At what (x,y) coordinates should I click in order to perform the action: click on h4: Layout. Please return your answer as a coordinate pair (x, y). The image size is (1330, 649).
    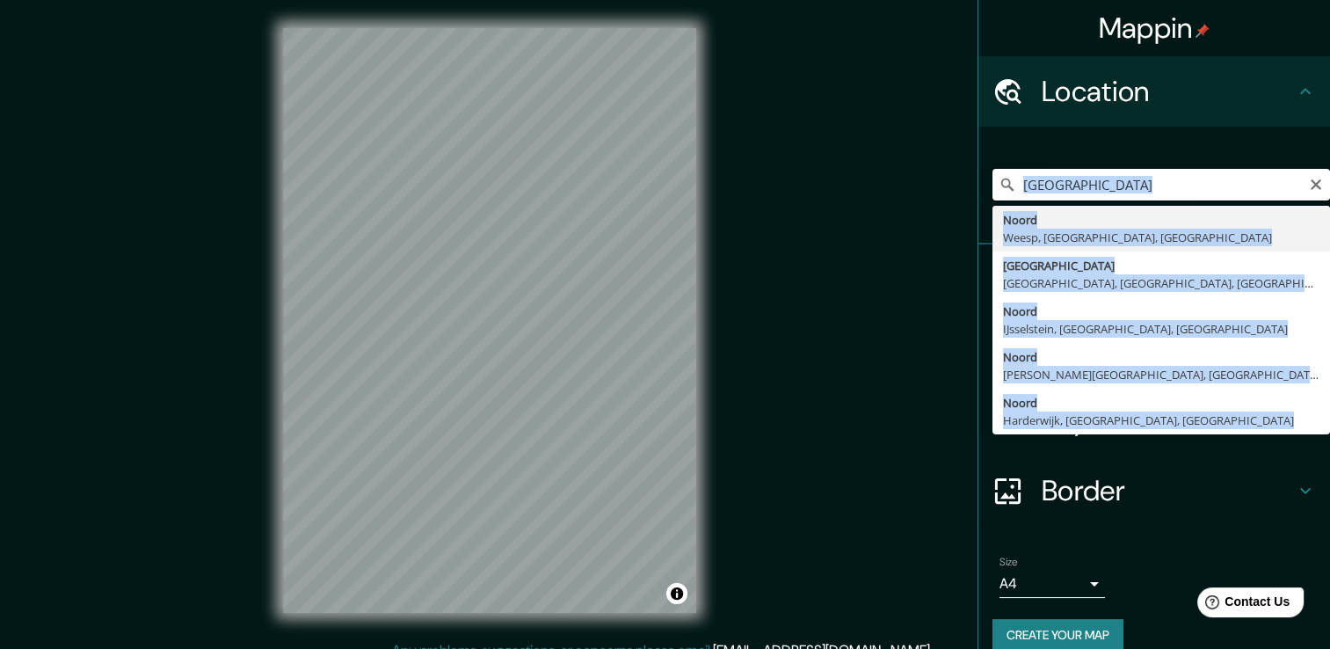
    Looking at the image, I should click on (1168, 420).